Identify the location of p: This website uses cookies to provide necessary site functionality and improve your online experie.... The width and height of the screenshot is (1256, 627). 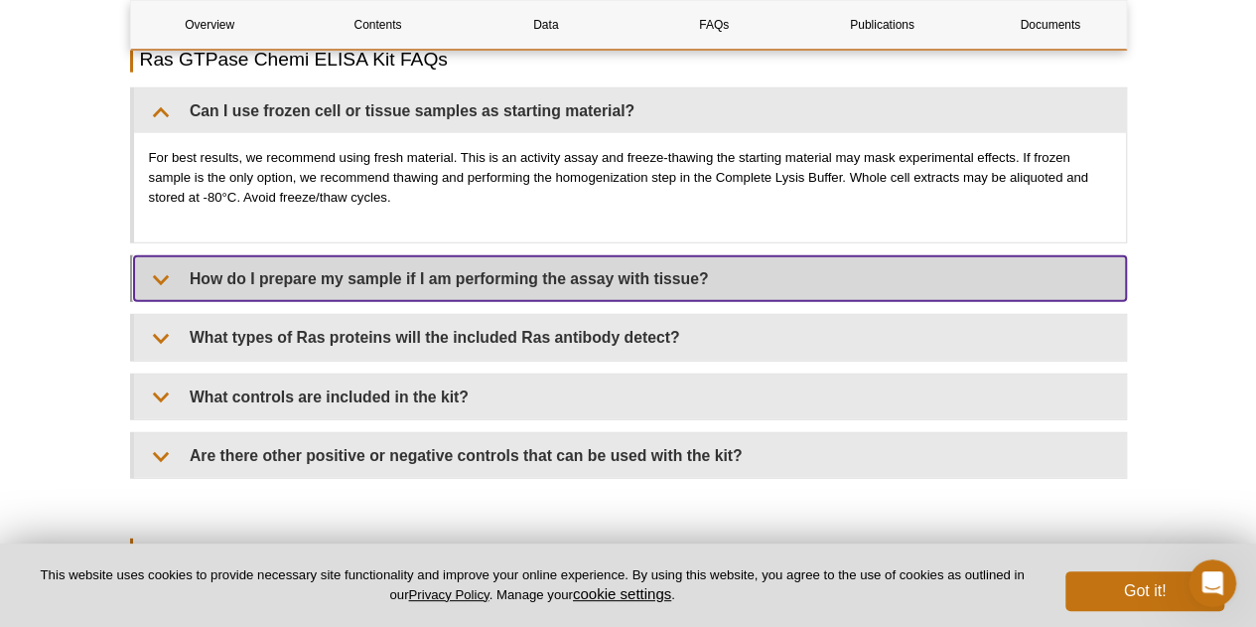
(532, 585).